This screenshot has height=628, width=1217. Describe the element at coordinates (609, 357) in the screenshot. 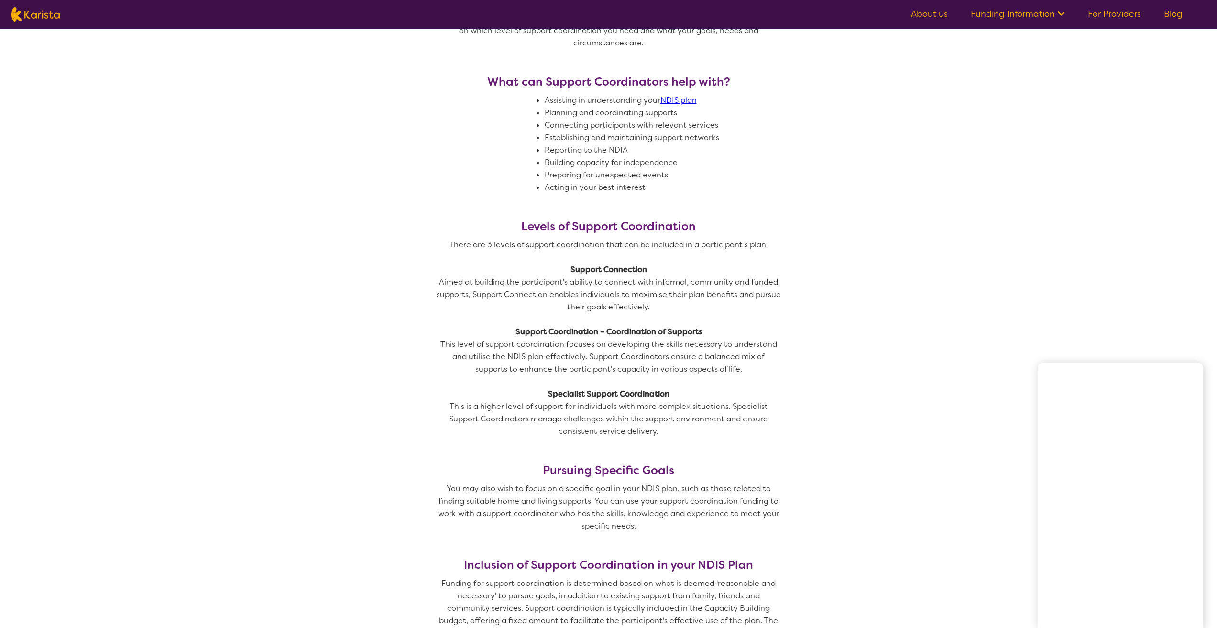

I see `p: This level of support coordination focuses on developing the skills necessary to understand and u...` at that location.